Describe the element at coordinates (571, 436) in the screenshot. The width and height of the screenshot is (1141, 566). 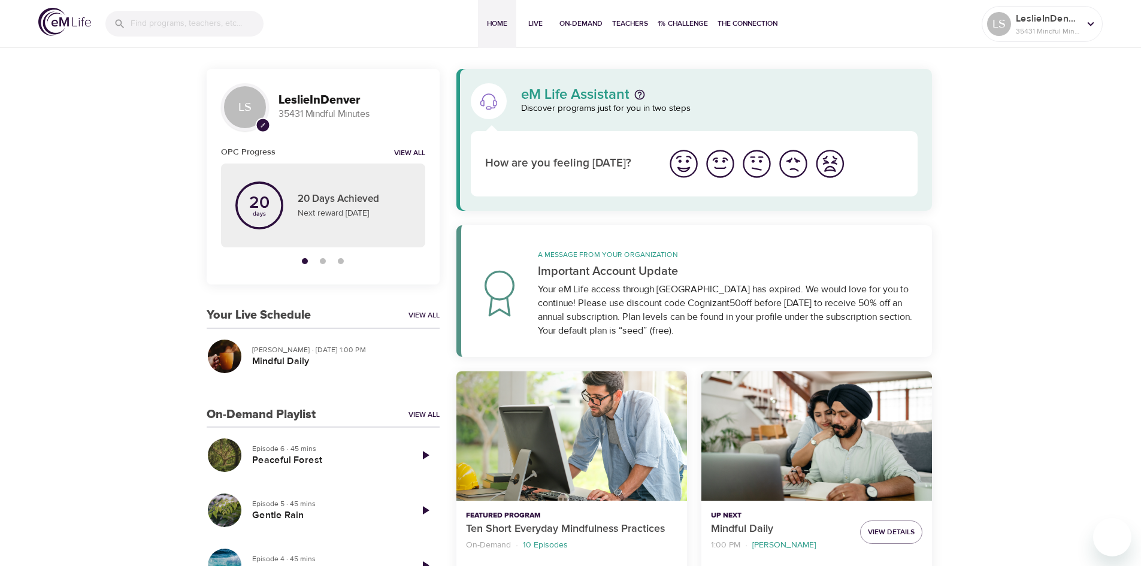
I see `button: Ten Short Everyday Mindfulness Practices` at that location.